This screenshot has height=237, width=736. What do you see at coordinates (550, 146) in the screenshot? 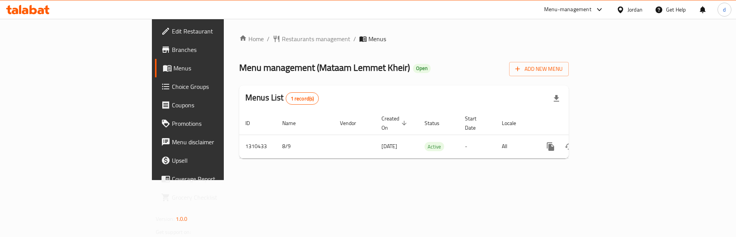
I see `button: more` at bounding box center [550, 146].